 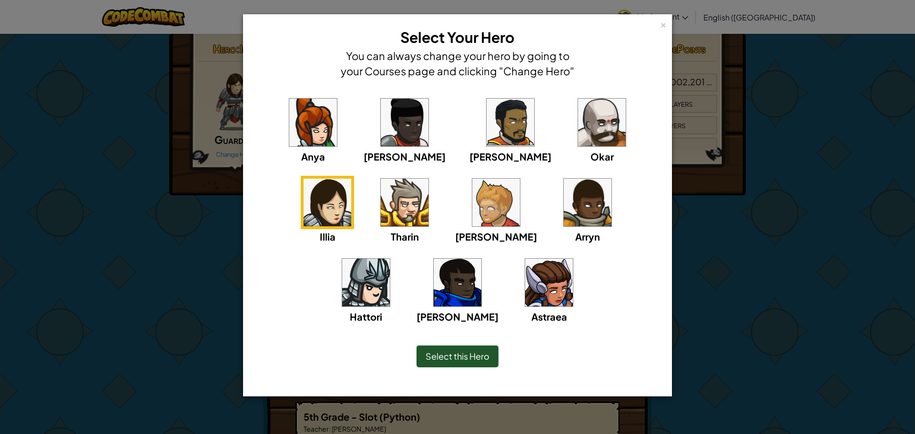 What do you see at coordinates (366, 316) in the screenshot?
I see `span: Hattori` at bounding box center [366, 316].